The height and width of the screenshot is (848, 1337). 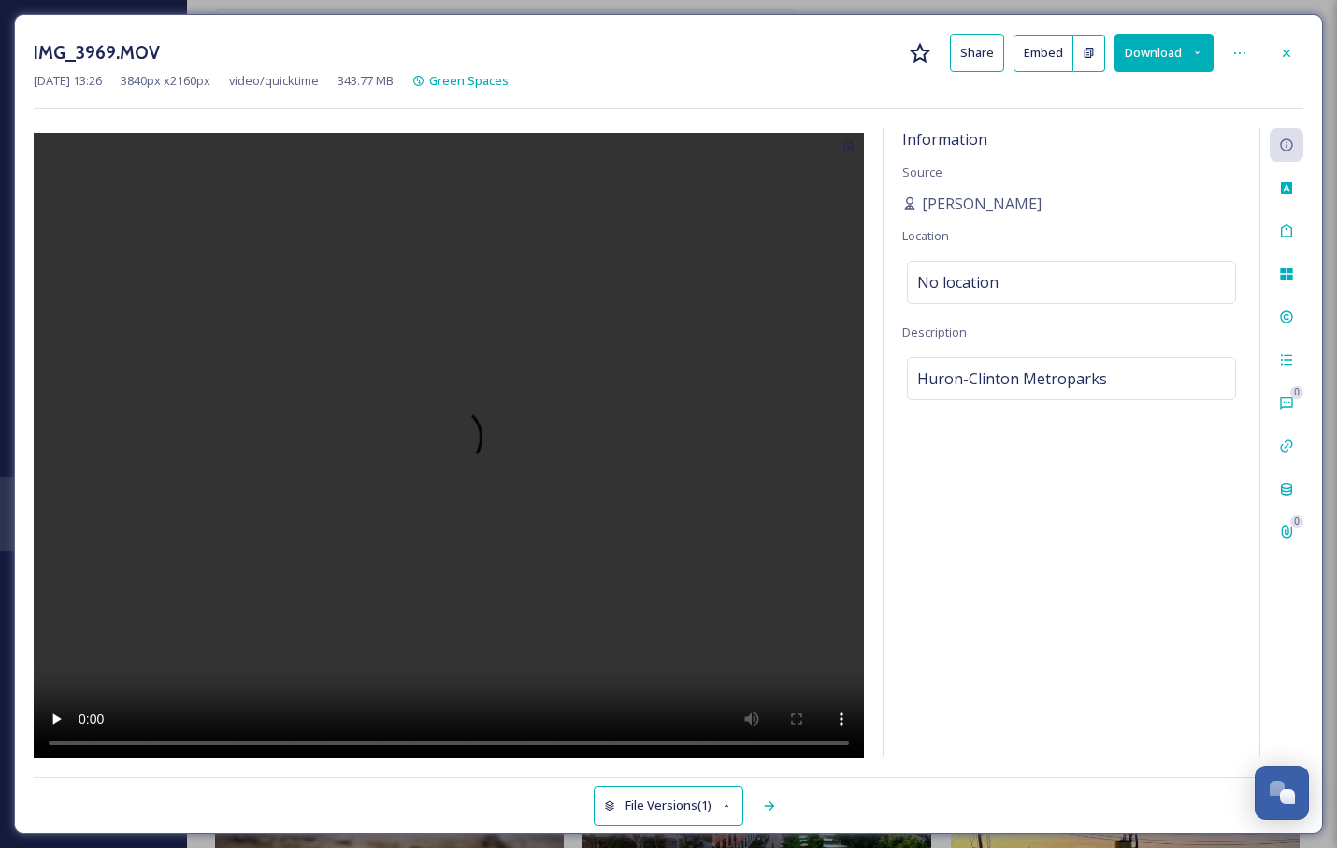 What do you see at coordinates (1011, 379) in the screenshot?
I see `span: Huron-Clinton Metroparks` at bounding box center [1011, 379].